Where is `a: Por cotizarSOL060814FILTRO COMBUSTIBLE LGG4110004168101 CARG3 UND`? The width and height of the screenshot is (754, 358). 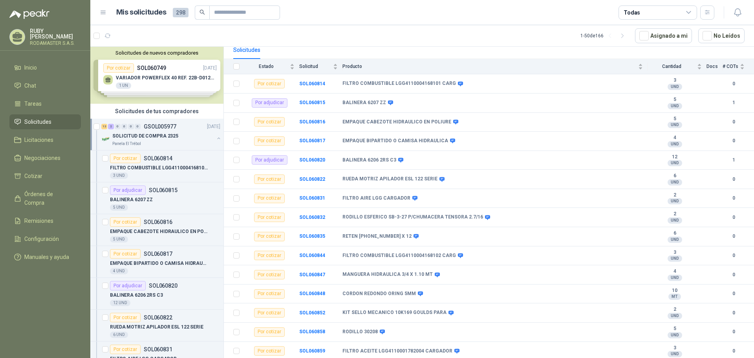 a: Por cotizarSOL060814FILTRO COMBUSTIBLE LGG4110004168101 CARG3 UND is located at coordinates (157, 166).